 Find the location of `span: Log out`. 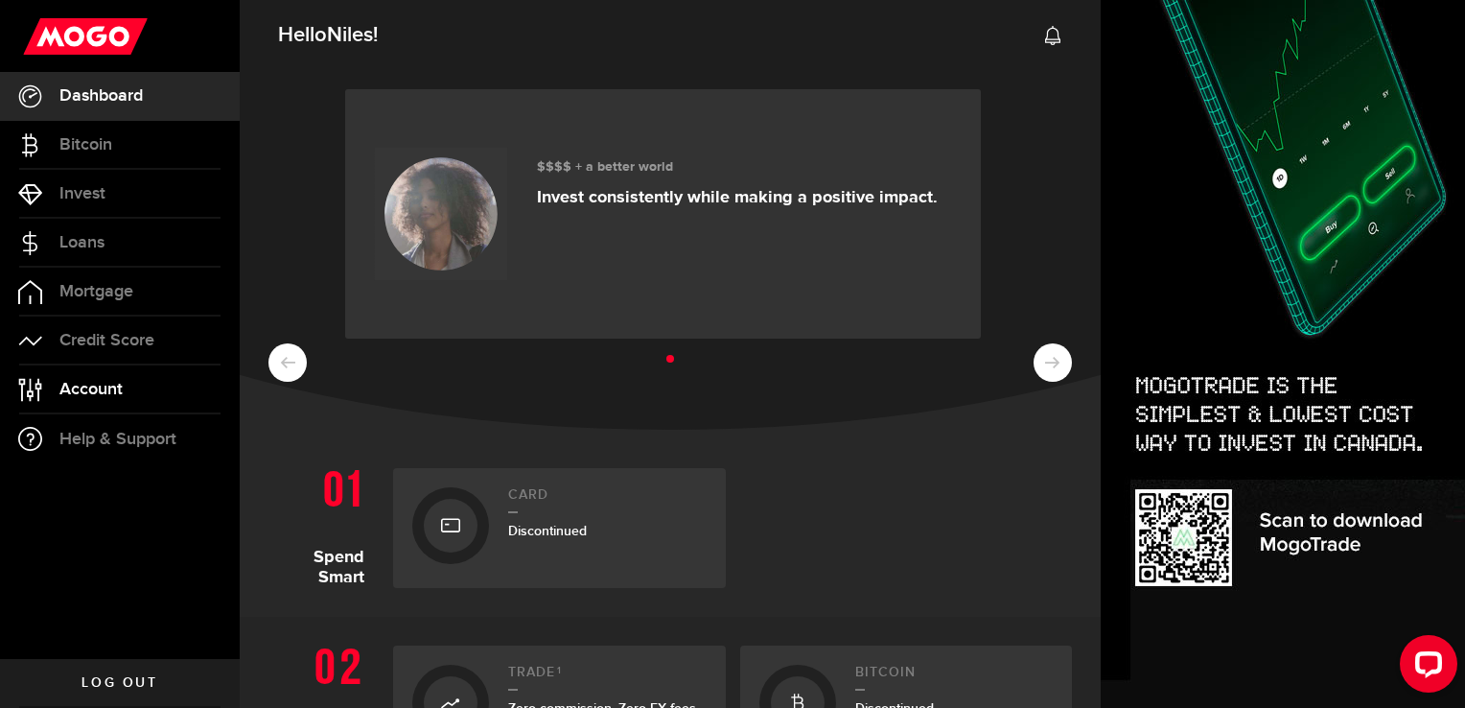

span: Log out is located at coordinates (119, 683).